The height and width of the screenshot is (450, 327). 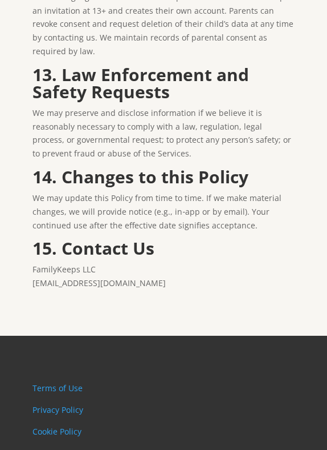 What do you see at coordinates (58, 387) in the screenshot?
I see `a: Terms of Use` at bounding box center [58, 387].